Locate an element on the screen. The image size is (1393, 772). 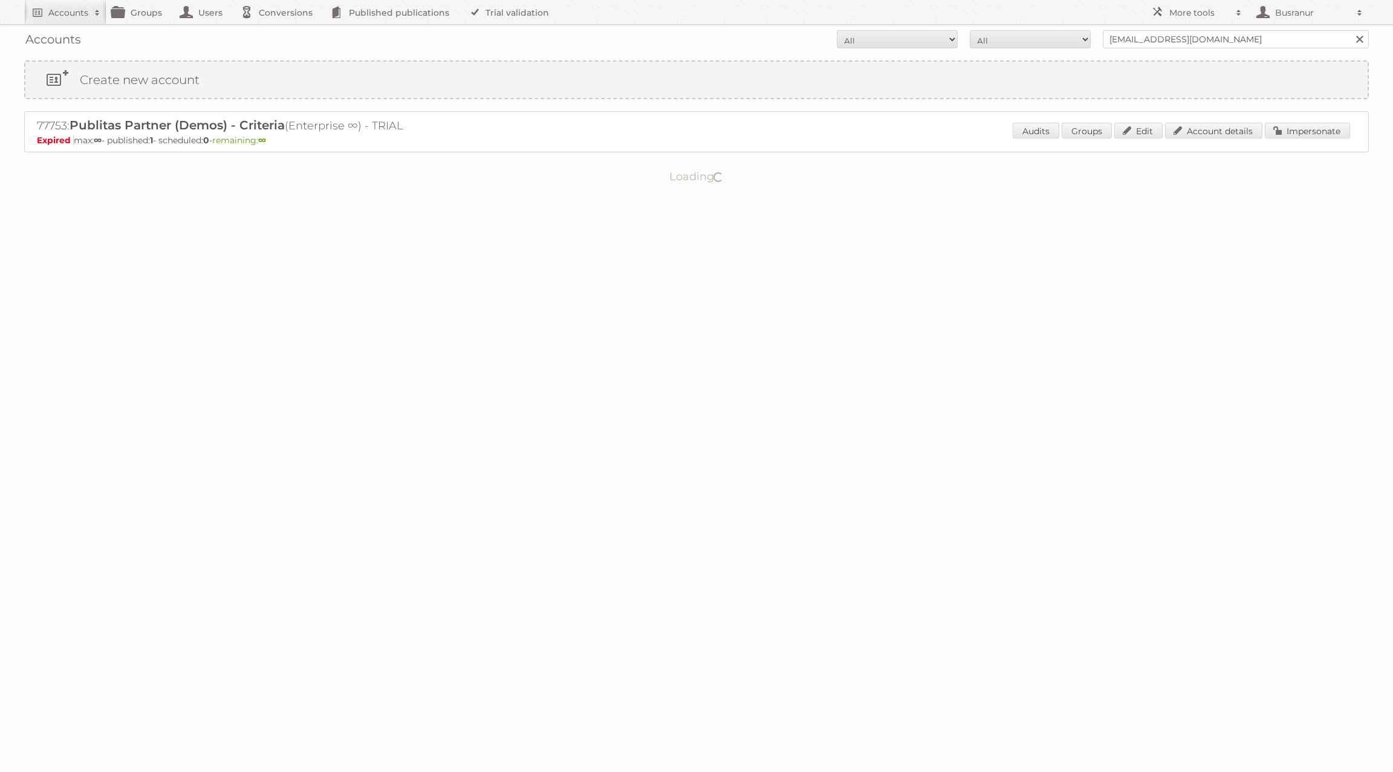
span: remaining: is located at coordinates (239, 140).